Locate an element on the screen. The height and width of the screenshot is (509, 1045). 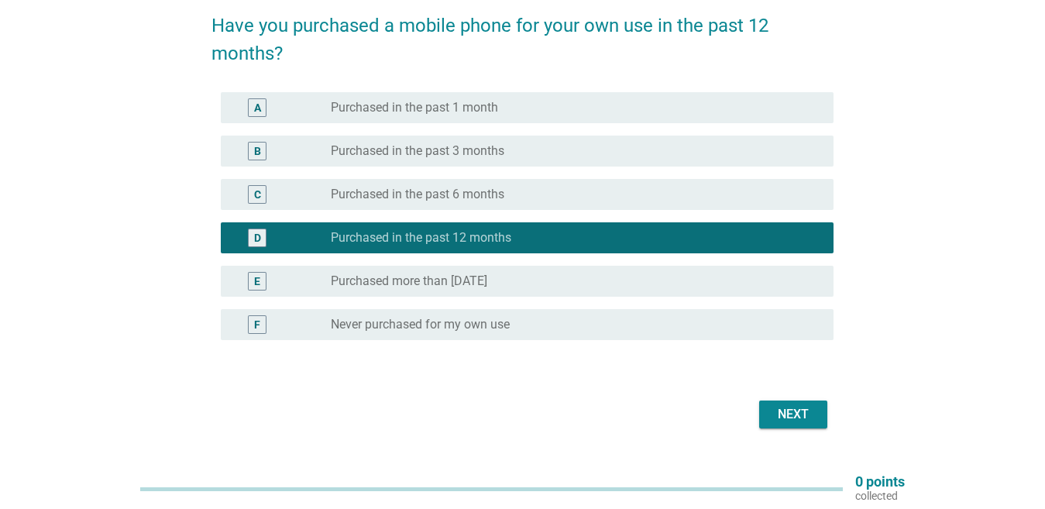
label: Never purchased for my own use is located at coordinates (420, 325).